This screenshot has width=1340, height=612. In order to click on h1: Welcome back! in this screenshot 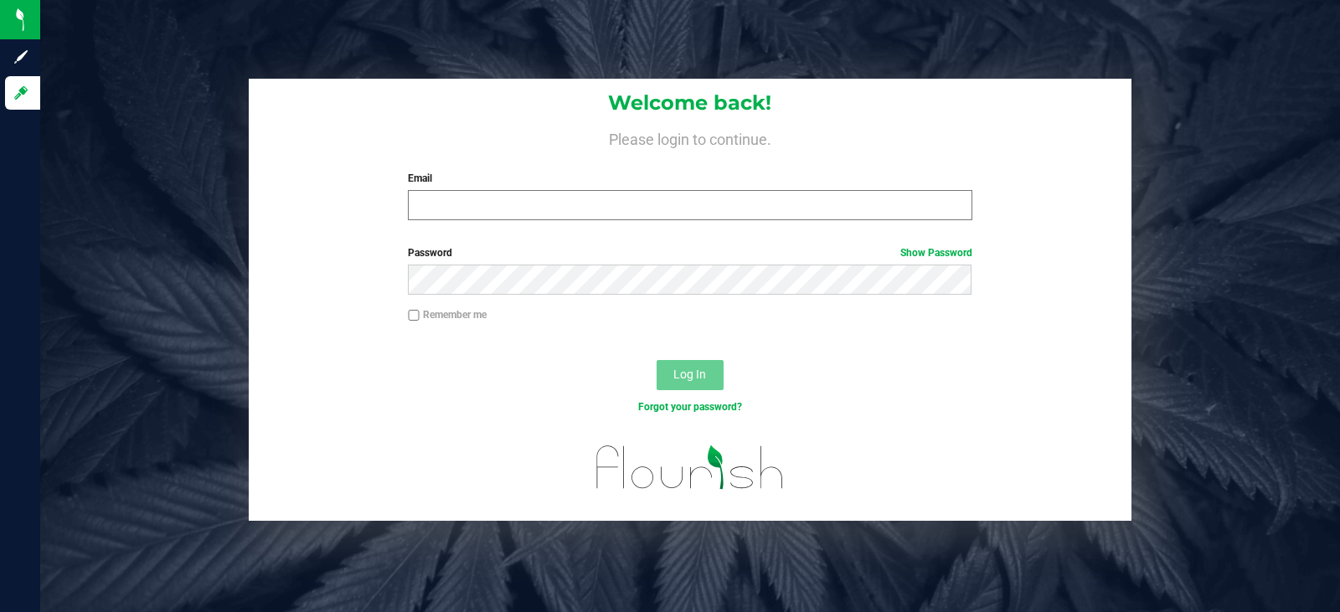, I will do `click(690, 103)`.